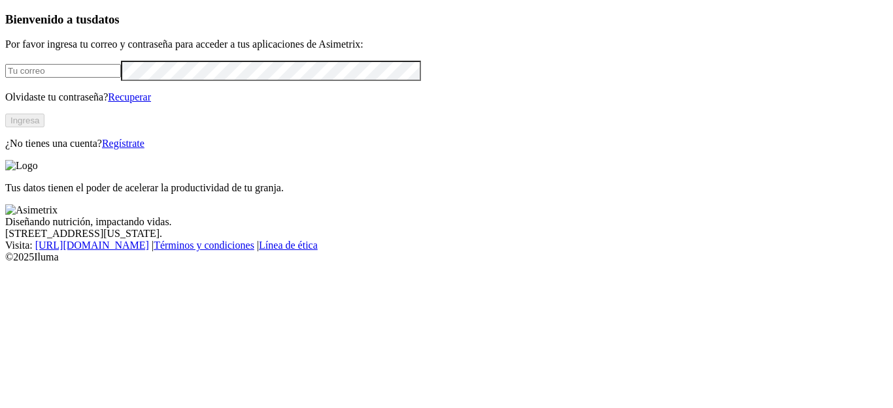  Describe the element at coordinates (446, 20) in the screenshot. I see `h3: Bienvenido a tus` at that location.